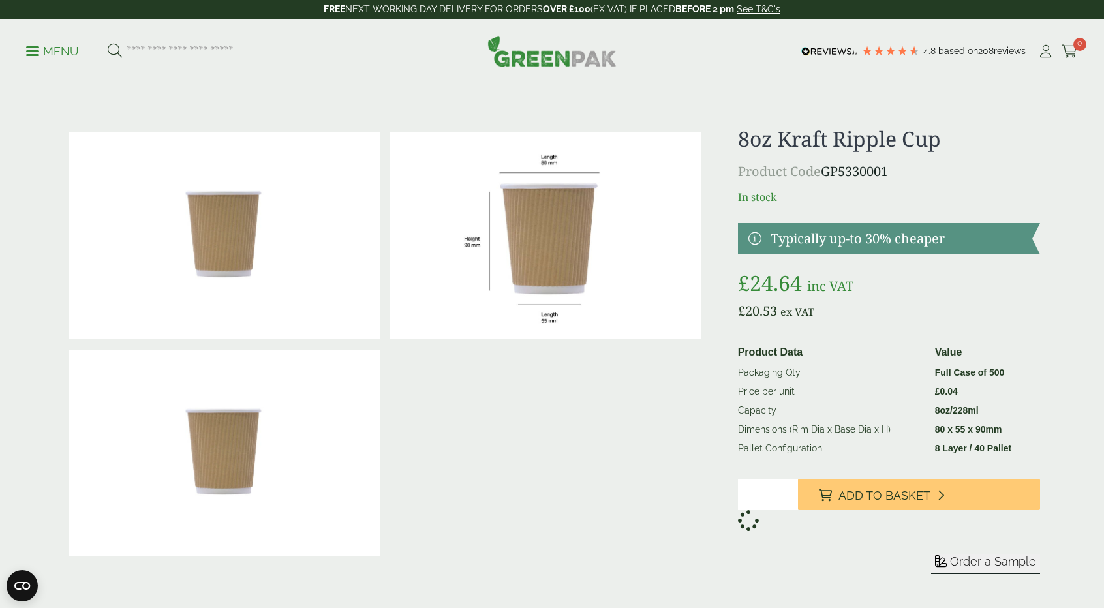 This screenshot has width=1104, height=608. What do you see at coordinates (770, 282) in the screenshot?
I see `bdi: 24.64` at bounding box center [770, 282].